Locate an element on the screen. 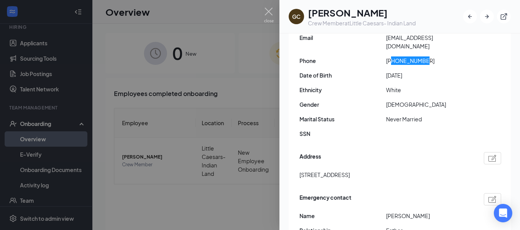 The height and width of the screenshot is (230, 520). span: SSN is located at coordinates (342, 134).